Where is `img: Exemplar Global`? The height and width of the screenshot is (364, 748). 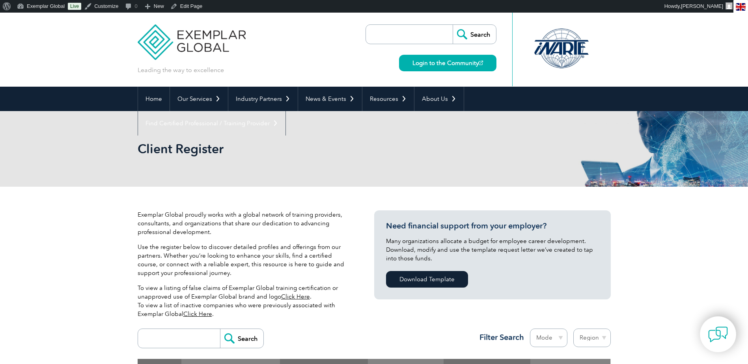
img: Exemplar Global is located at coordinates (192, 36).